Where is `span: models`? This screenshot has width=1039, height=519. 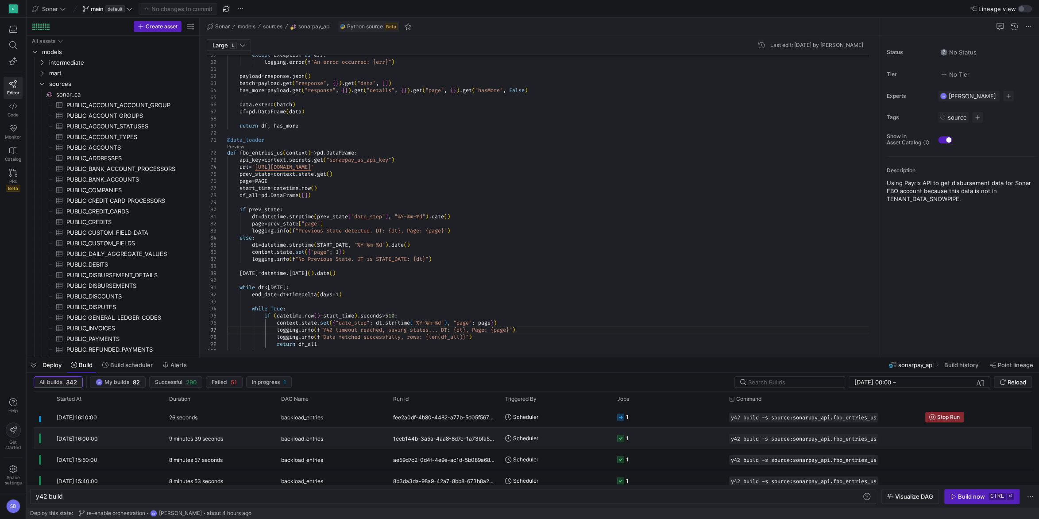 span: models is located at coordinates (247, 27).